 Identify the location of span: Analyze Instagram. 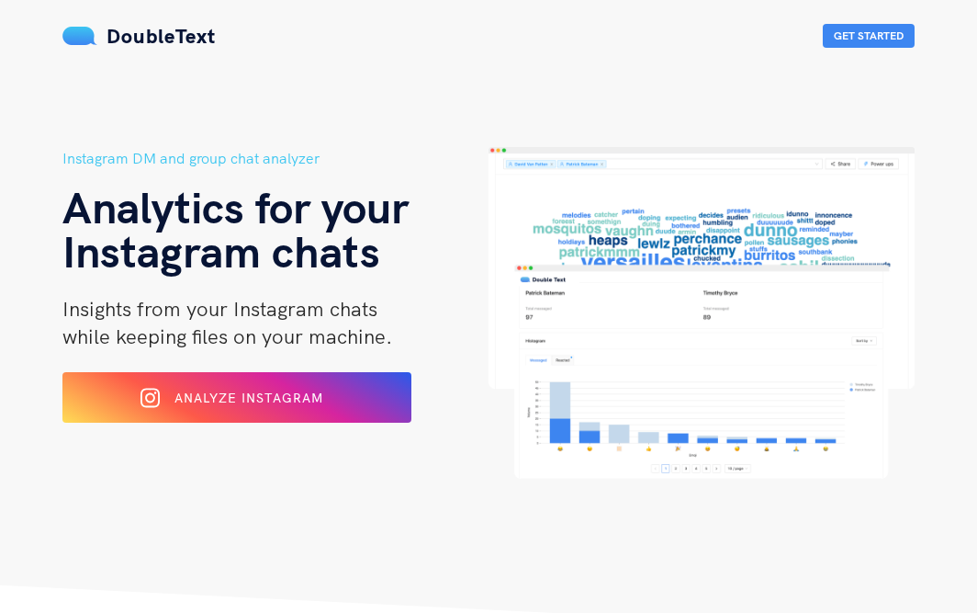
(249, 398).